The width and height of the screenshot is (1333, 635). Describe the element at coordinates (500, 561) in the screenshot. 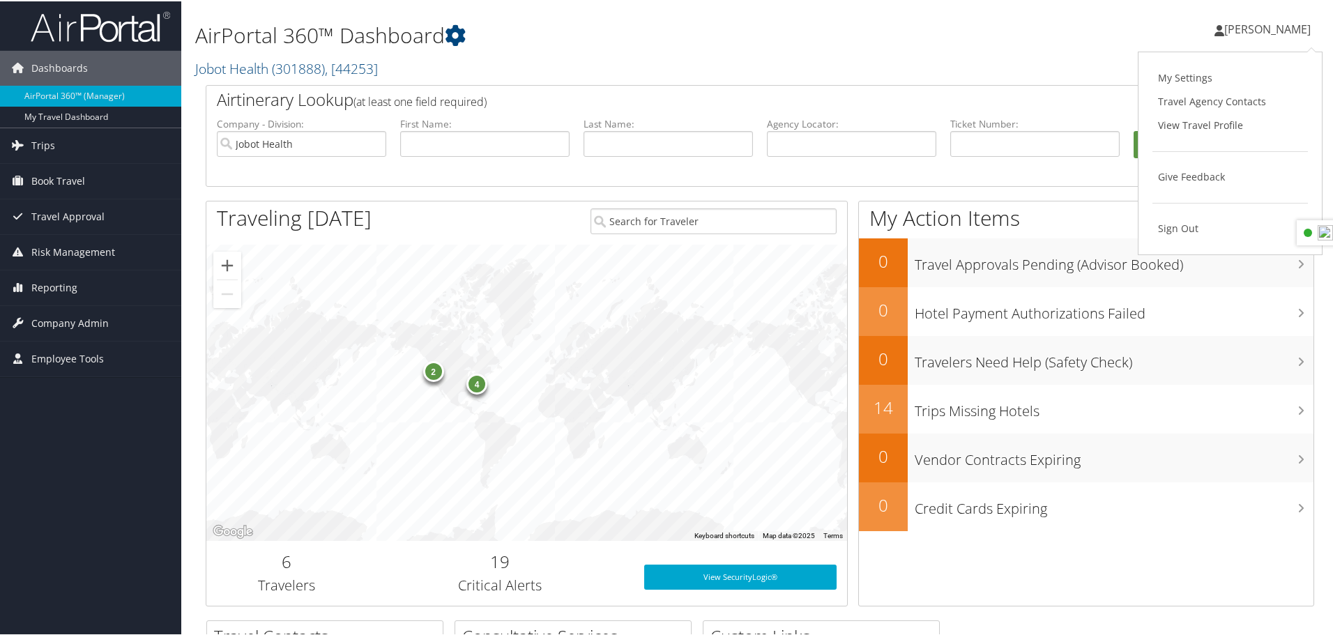

I see `h2: 19` at that location.